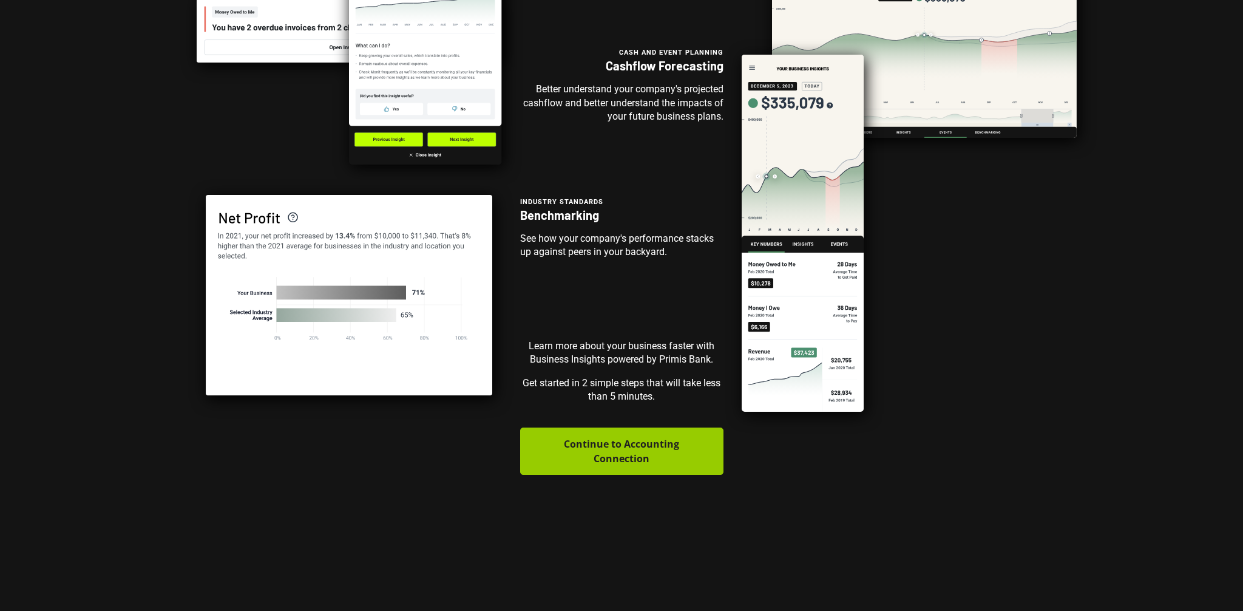 This screenshot has height=611, width=1243. I want to click on button: Continue to Accounting Connection, so click(622, 451).